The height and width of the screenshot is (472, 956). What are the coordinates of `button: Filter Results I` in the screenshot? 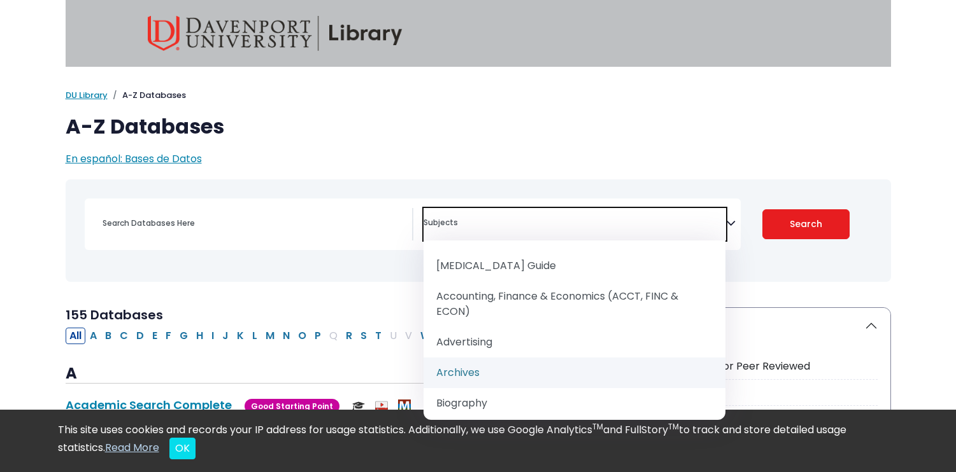 It's located at (213, 336).